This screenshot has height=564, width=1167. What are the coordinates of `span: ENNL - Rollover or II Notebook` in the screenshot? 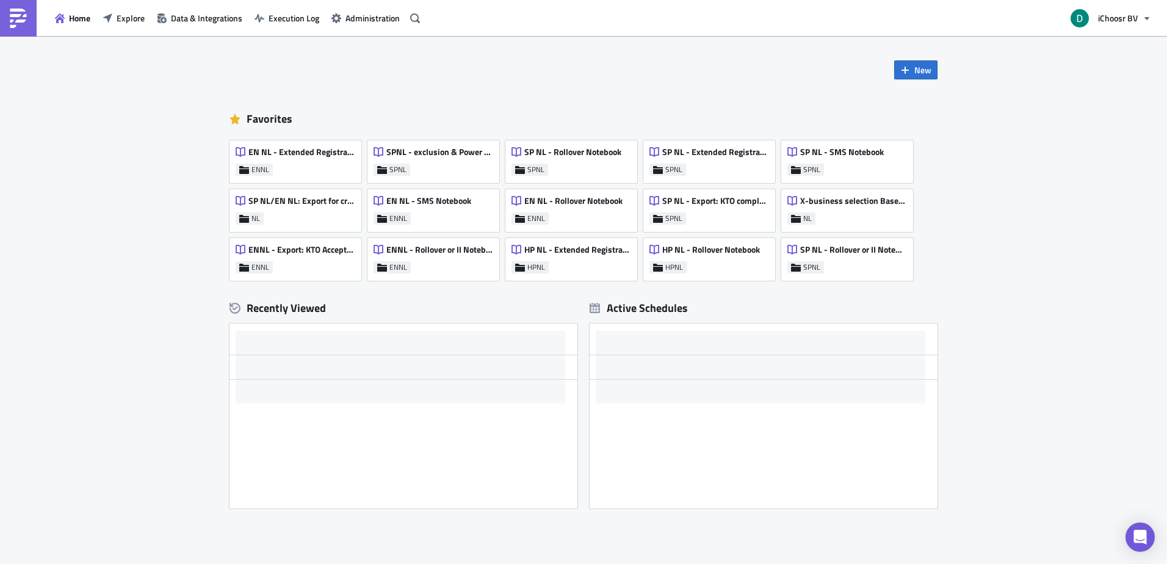 It's located at (439, 250).